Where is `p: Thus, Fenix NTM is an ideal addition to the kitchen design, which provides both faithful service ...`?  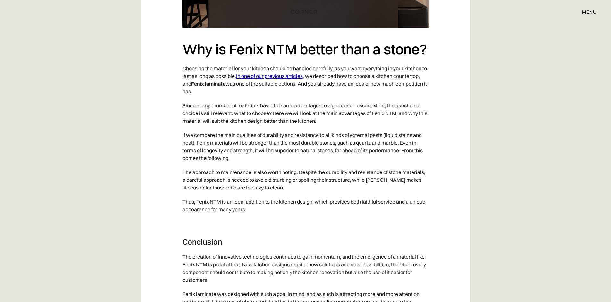
p: Thus, Fenix NTM is an ideal addition to the kitchen design, which provides both faithful service ... is located at coordinates (305, 205).